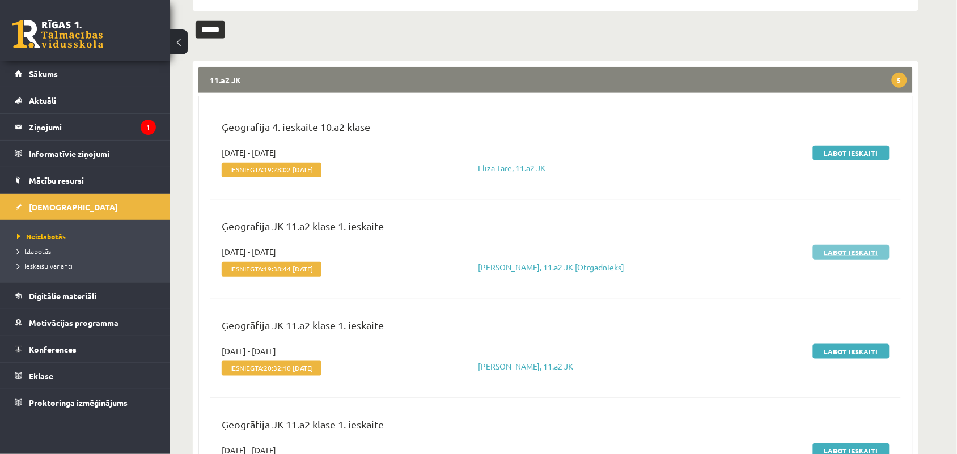 Image resolution: width=957 pixels, height=454 pixels. Describe the element at coordinates (53, 349) in the screenshot. I see `span: Konferences` at that location.